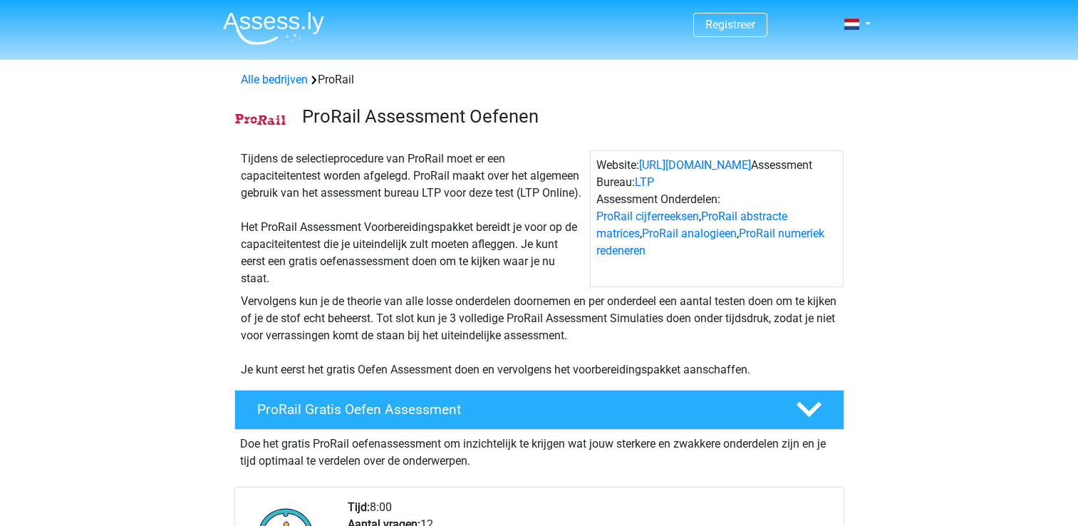 The height and width of the screenshot is (526, 1078). I want to click on a: LTP, so click(644, 182).